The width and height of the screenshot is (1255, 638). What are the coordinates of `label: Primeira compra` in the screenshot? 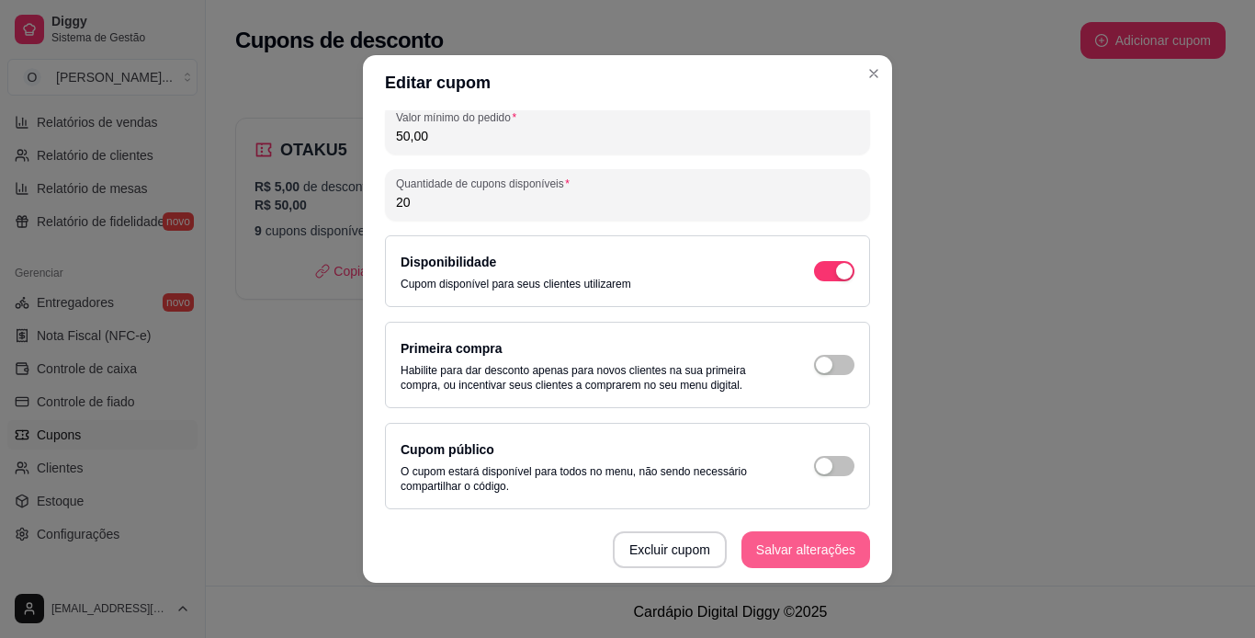 It's located at (451, 348).